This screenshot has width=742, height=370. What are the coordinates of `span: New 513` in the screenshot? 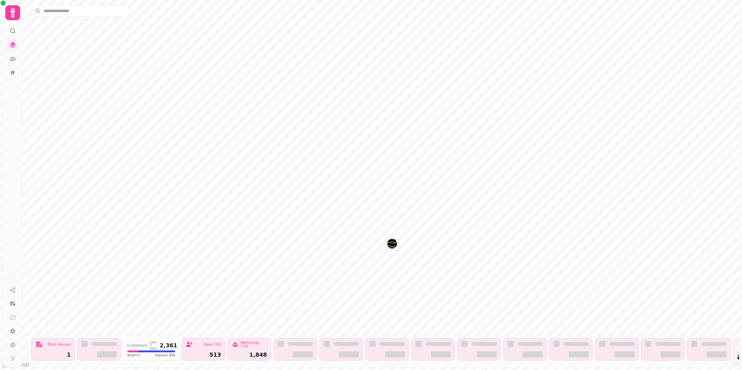 It's located at (134, 355).